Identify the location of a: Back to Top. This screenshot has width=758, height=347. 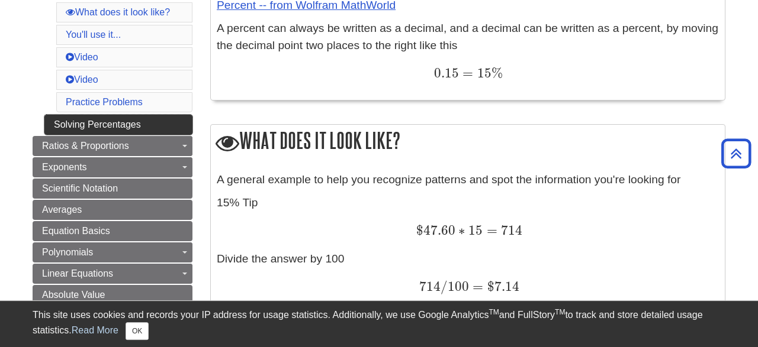
(736, 153).